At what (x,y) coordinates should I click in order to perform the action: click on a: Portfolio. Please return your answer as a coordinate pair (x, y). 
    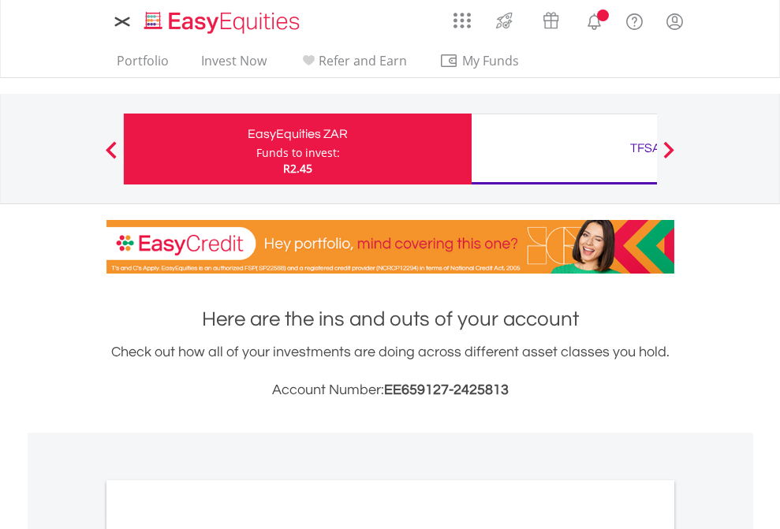
    Looking at the image, I should click on (143, 65).